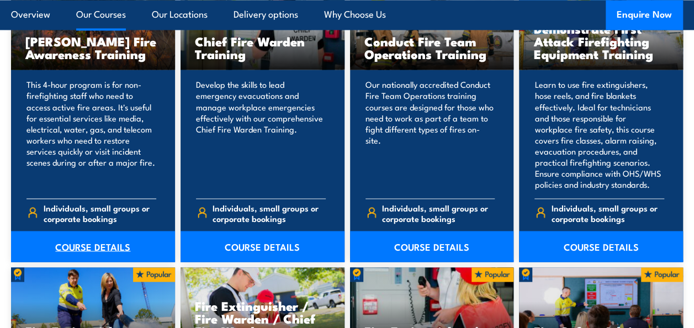  What do you see at coordinates (91, 134) in the screenshot?
I see `p: This 4-hour program is for non-firefighting staff who need to access active fire areas. It's usef...` at bounding box center [91, 134].